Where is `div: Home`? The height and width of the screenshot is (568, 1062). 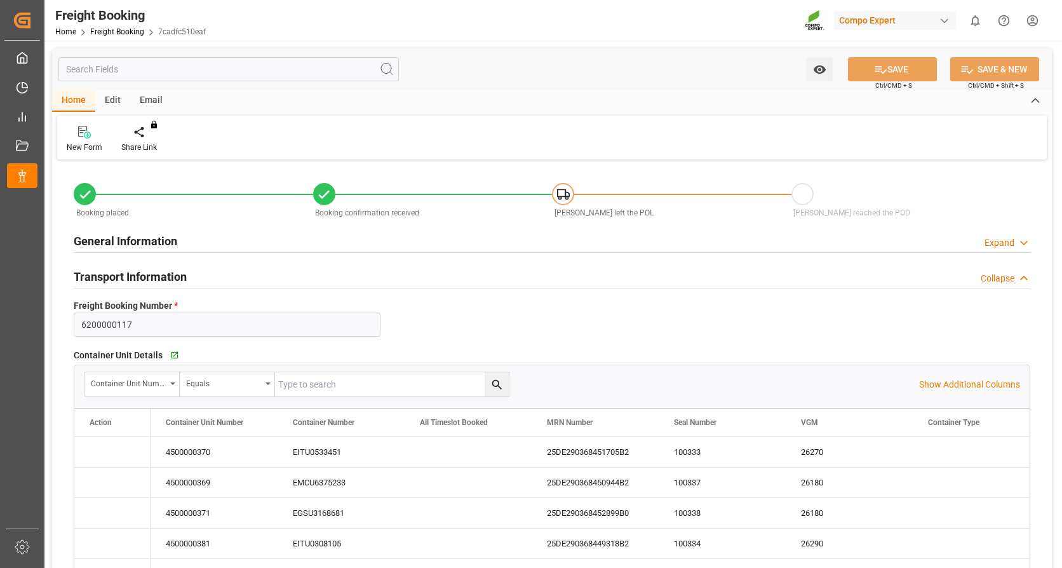 div: Home is located at coordinates (74, 101).